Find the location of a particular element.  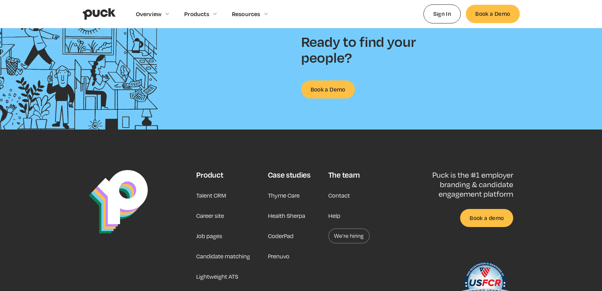

p: Puck is the #1 employer branding & candidate engagement platform is located at coordinates (463, 184).